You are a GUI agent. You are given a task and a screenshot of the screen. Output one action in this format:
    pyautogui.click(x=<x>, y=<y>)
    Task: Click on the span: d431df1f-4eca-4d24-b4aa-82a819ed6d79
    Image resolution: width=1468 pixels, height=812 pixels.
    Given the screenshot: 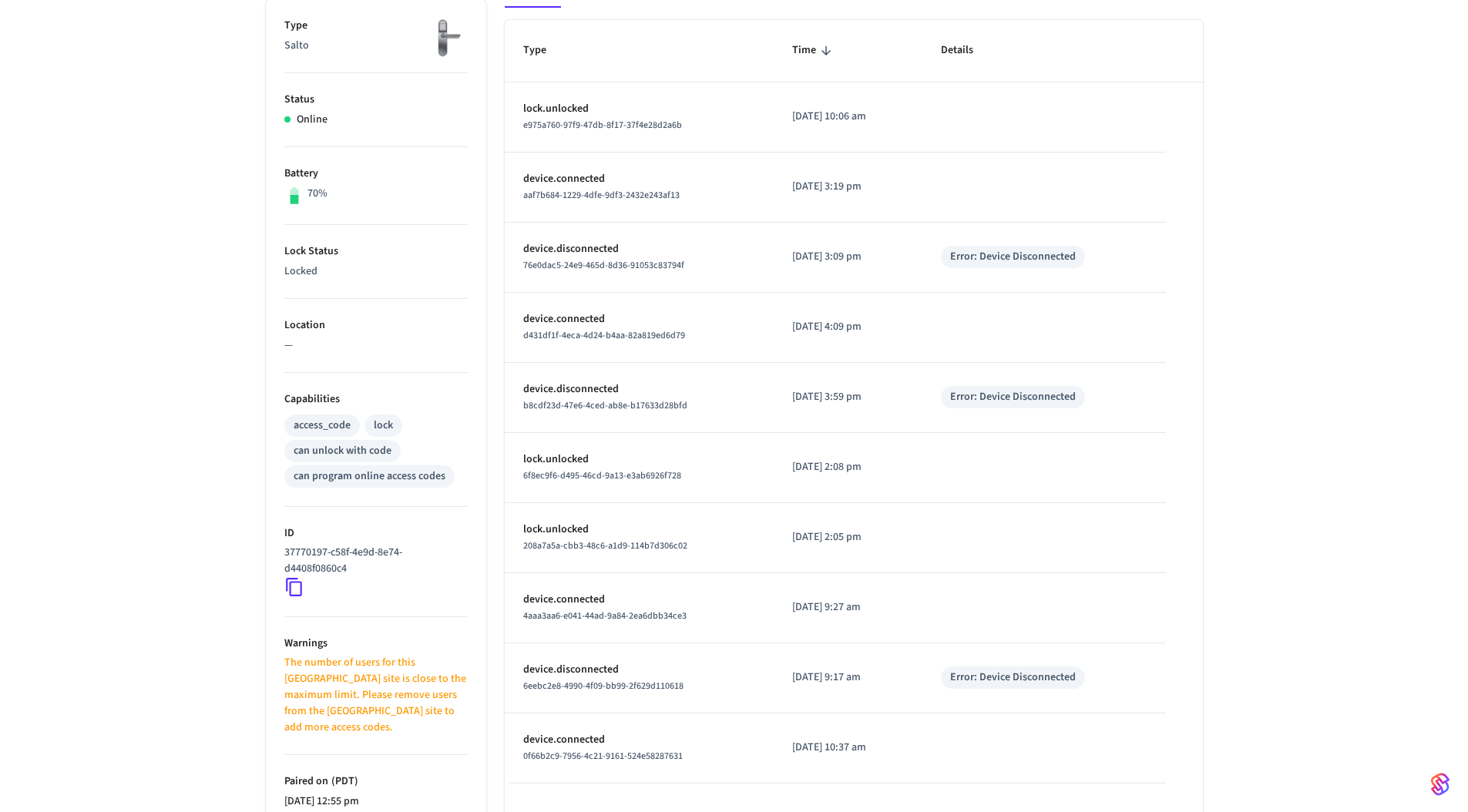 What is the action you would take?
    pyautogui.click(x=605, y=335)
    